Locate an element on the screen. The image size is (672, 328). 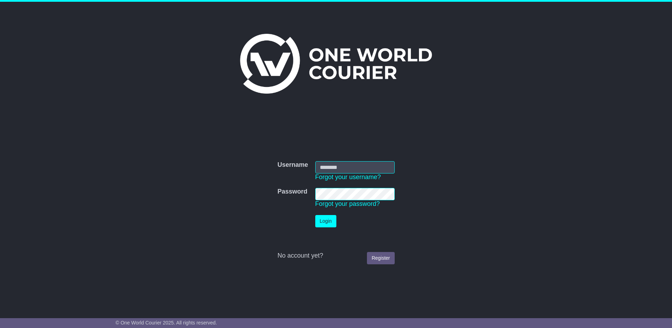
img: One World is located at coordinates (336, 64).